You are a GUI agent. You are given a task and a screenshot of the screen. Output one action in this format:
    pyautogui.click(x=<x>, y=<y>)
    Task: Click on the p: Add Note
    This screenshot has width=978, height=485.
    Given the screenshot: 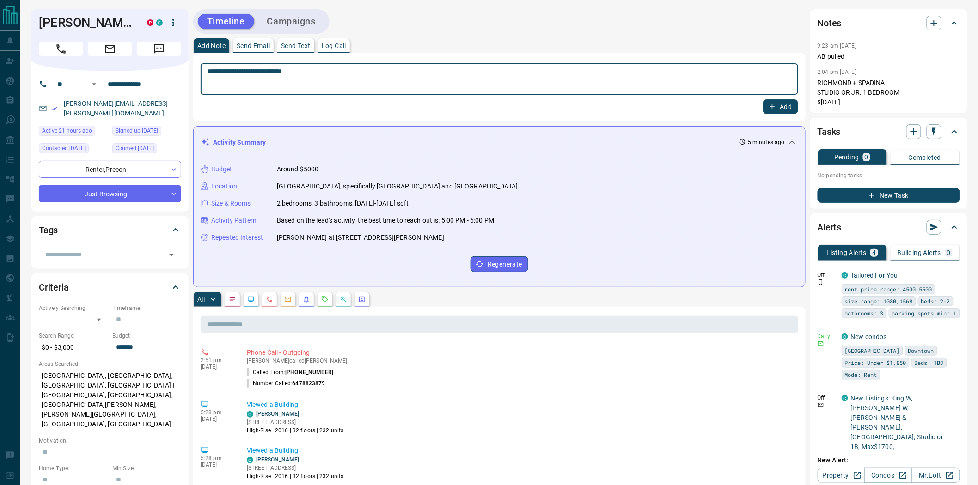 What is the action you would take?
    pyautogui.click(x=211, y=46)
    